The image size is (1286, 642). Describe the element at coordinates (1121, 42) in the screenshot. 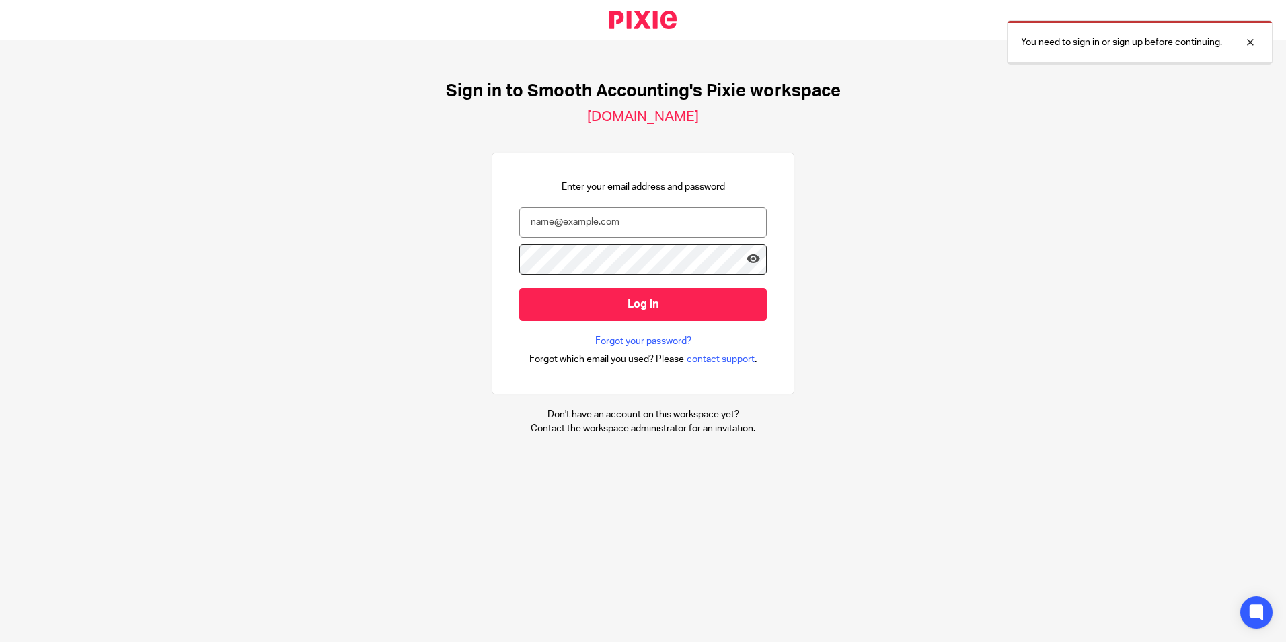

I see `p: You need to sign in or sign up before continuing.` at that location.